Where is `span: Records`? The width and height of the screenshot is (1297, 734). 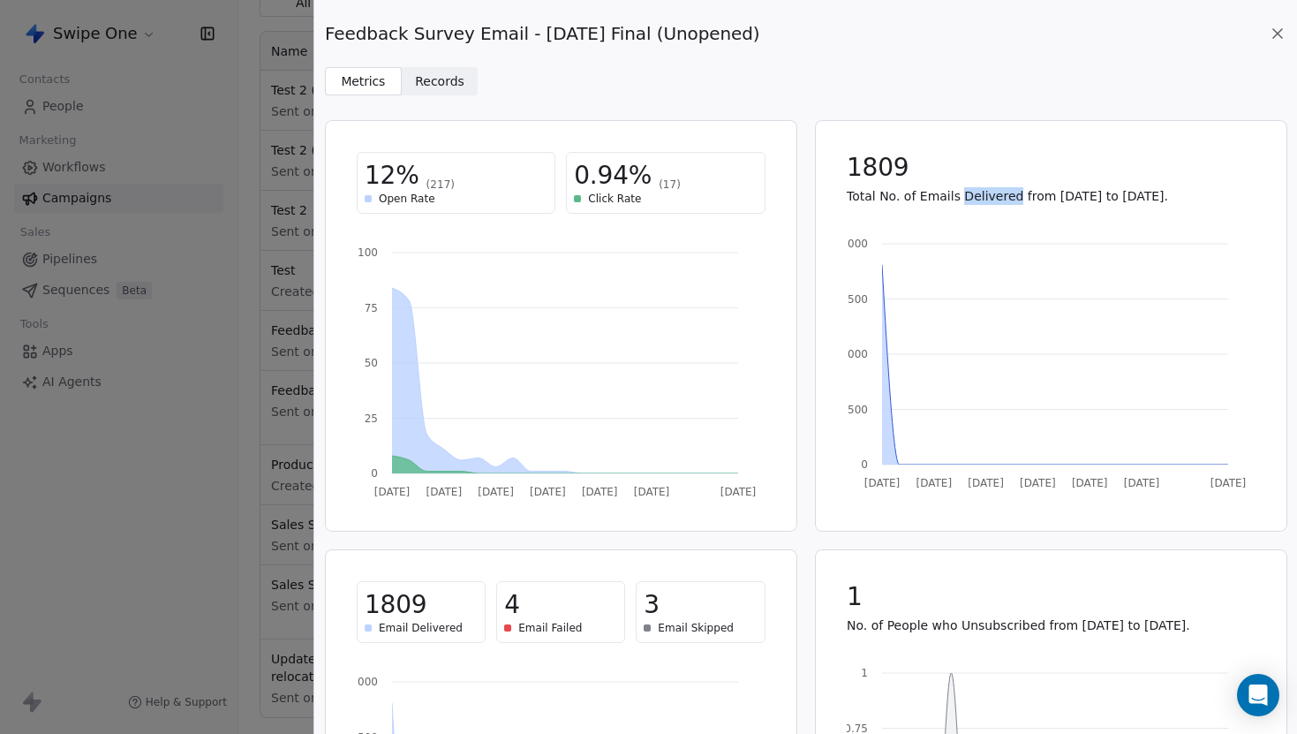 span: Records is located at coordinates (440, 81).